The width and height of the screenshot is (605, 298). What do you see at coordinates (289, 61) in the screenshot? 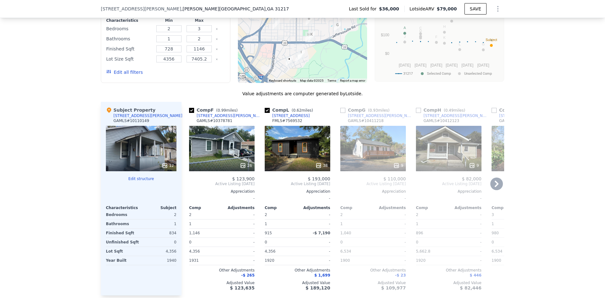
I see `div: 281 Jones Ave` at bounding box center [289, 61].